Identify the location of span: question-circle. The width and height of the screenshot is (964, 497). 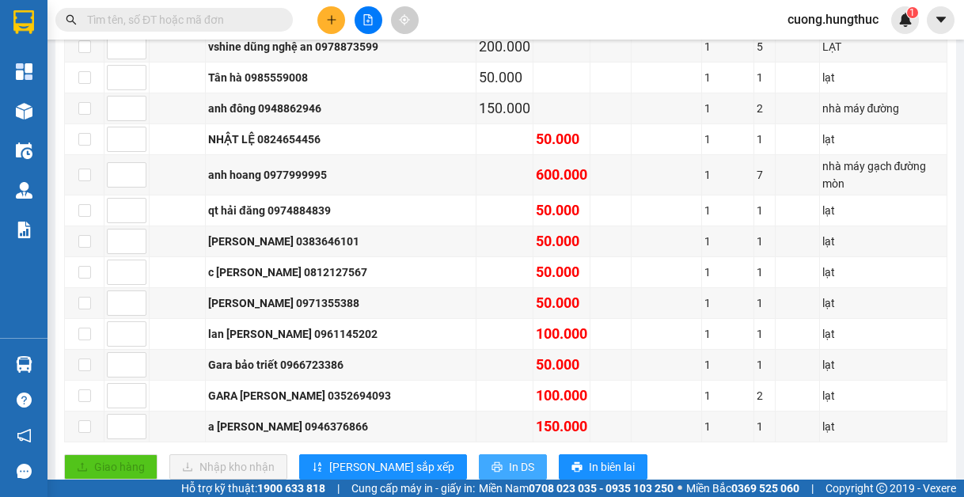
(24, 400).